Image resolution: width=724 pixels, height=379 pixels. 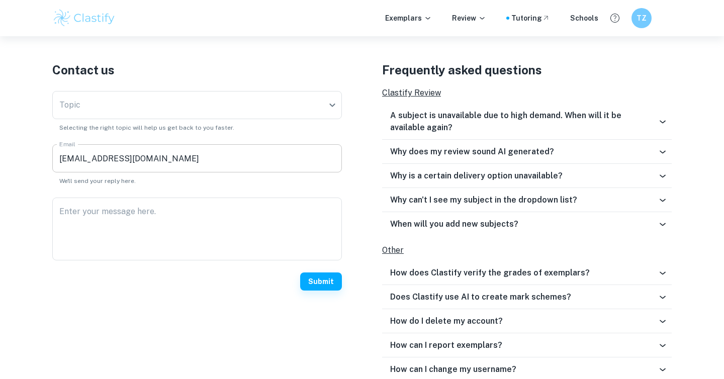 What do you see at coordinates (642, 18) in the screenshot?
I see `h6: TZ` at bounding box center [642, 18].